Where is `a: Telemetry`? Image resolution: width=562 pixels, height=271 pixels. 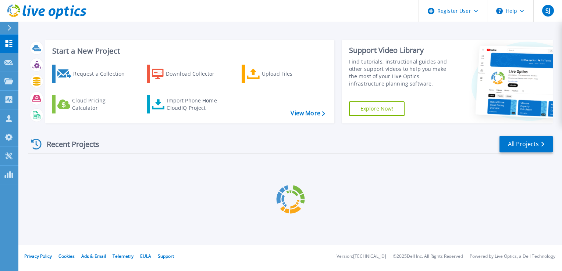 a: Telemetry is located at coordinates (123, 256).